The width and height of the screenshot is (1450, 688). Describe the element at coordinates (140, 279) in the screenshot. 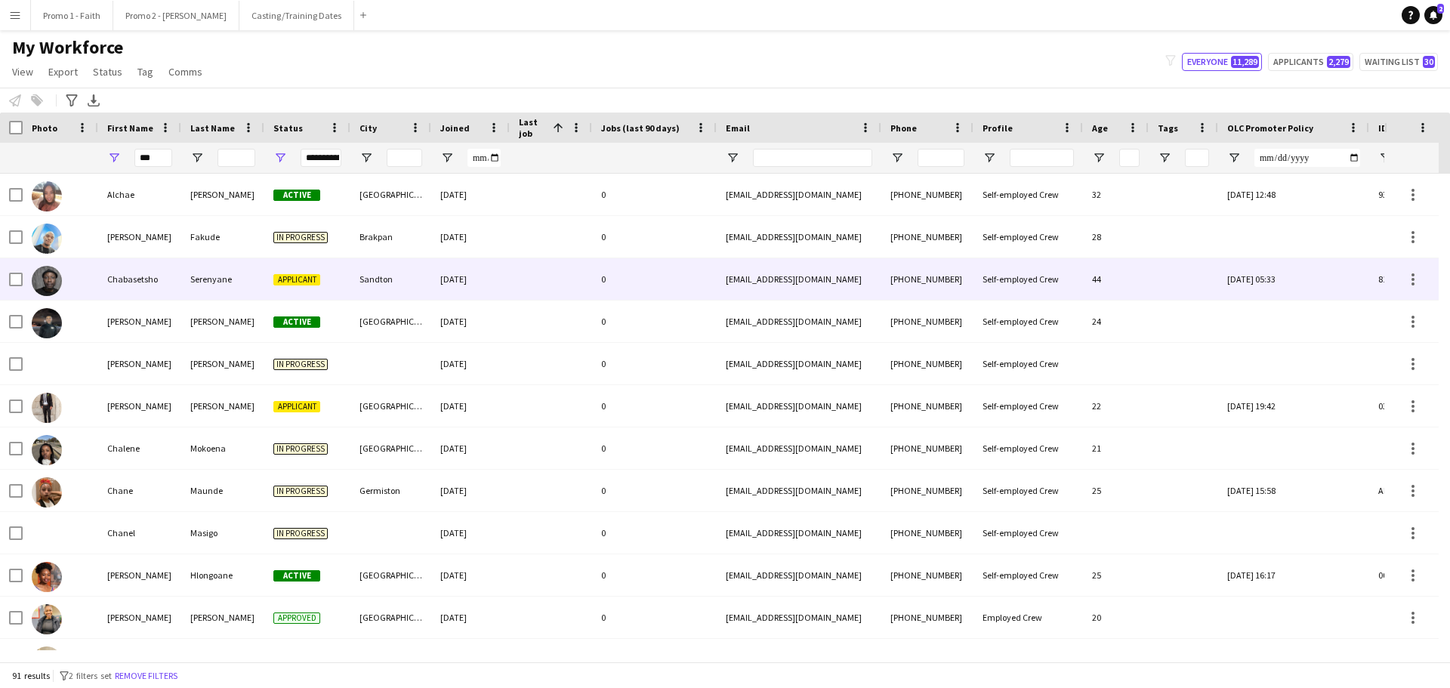

I see `div: Chabasetsho` at that location.